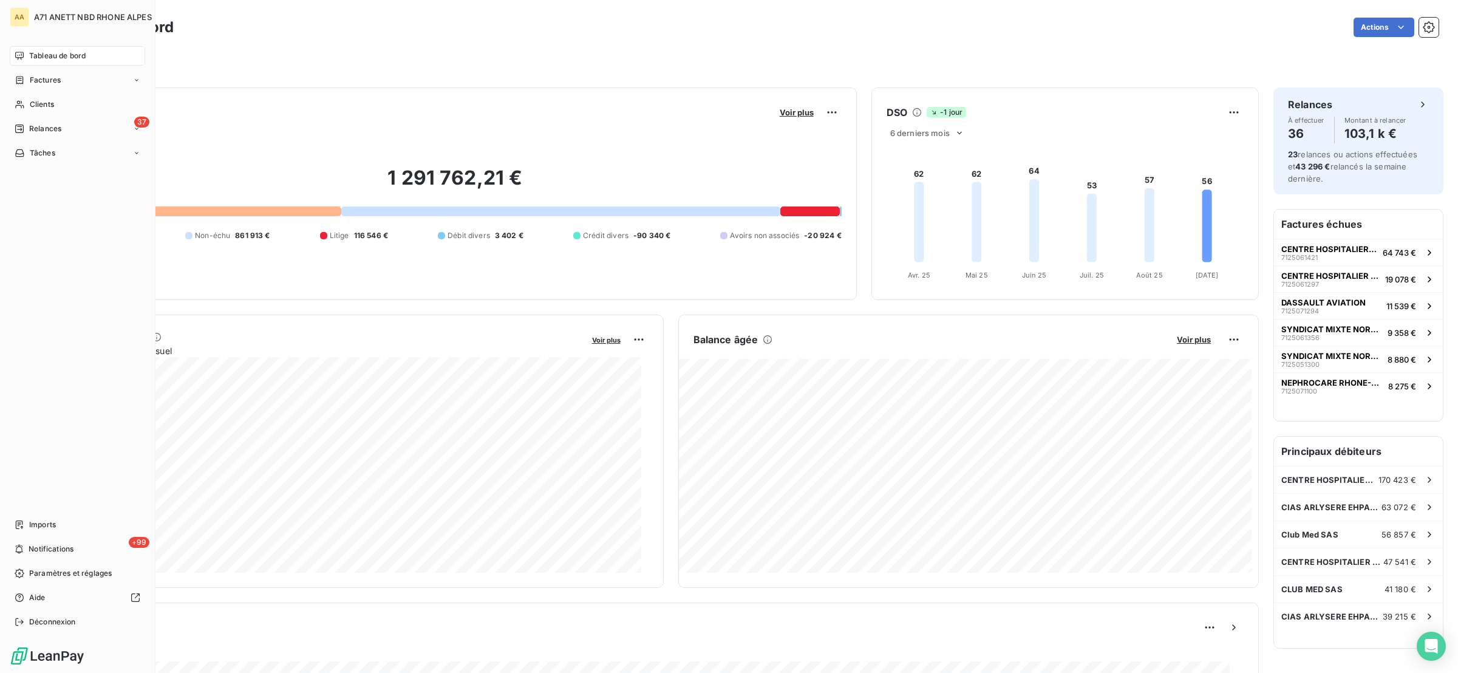 Image resolution: width=1458 pixels, height=673 pixels. I want to click on span: Crédit divers, so click(606, 236).